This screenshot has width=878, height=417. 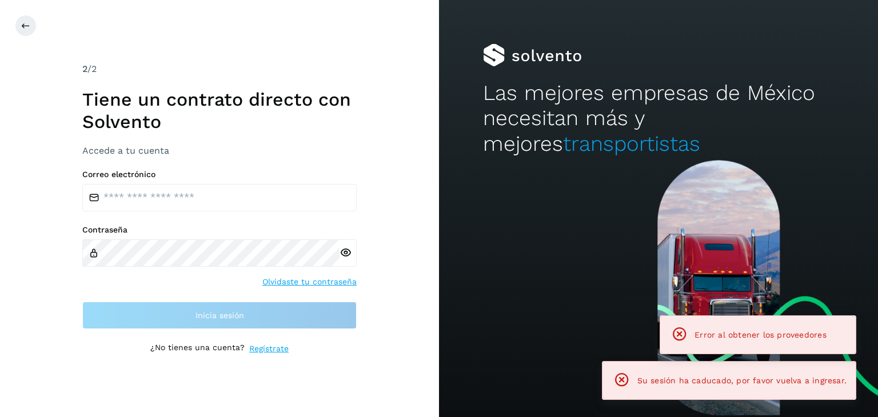 What do you see at coordinates (219, 315) in the screenshot?
I see `button: Inicia sesión` at bounding box center [219, 315].